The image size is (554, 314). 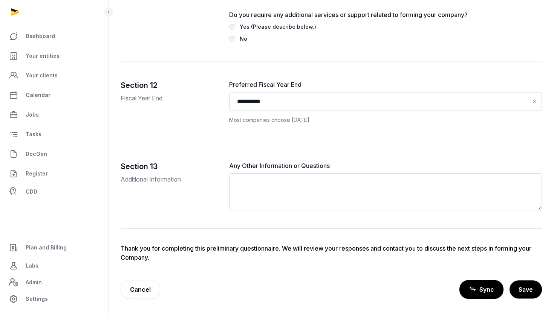 What do you see at coordinates (54, 247) in the screenshot?
I see `a: Plan and Billing` at bounding box center [54, 247].